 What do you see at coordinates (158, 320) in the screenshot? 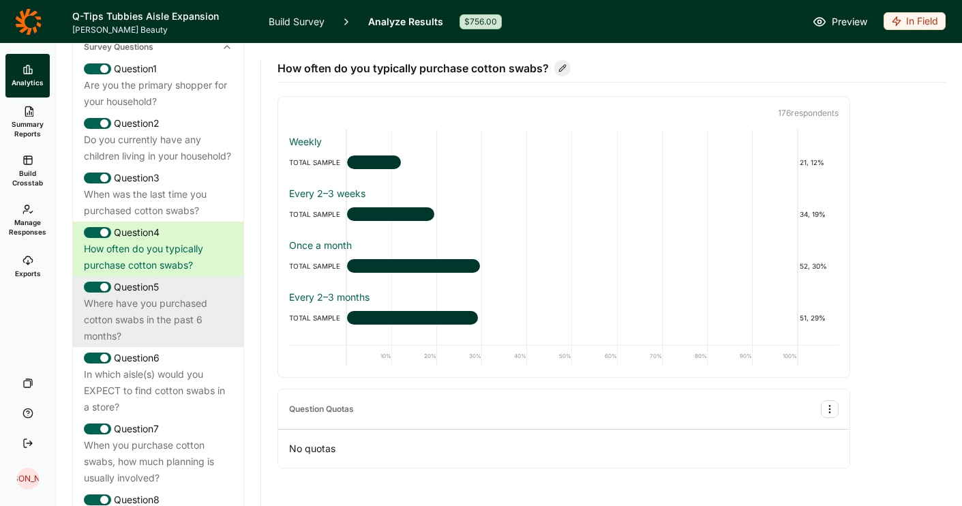
I see `div: Where have you purchased cotton swabs in the past 6 months?` at bounding box center [158, 320].